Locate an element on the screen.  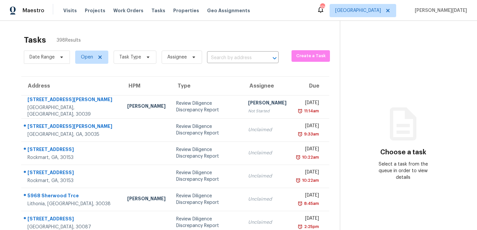
th: Due is located at coordinates (310, 86).